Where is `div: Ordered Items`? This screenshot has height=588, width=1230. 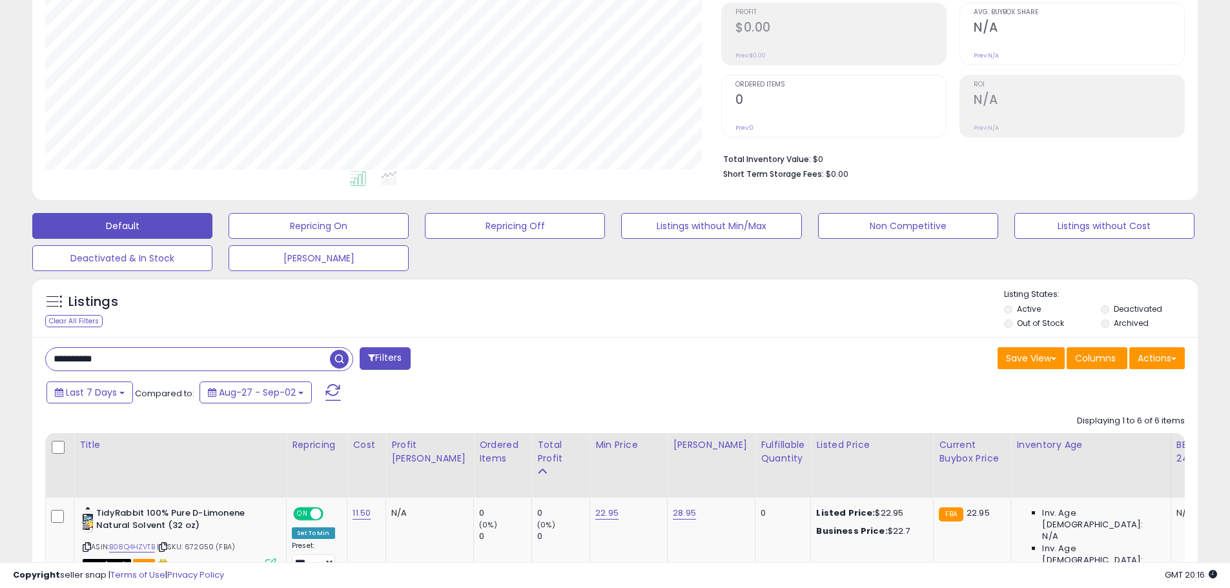
div: Ordered Items is located at coordinates (502, 452).